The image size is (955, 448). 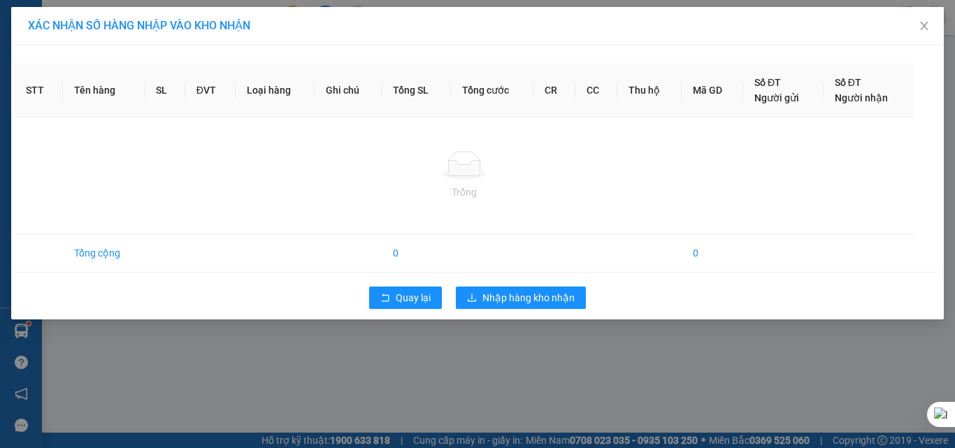 What do you see at coordinates (139, 25) in the screenshot?
I see `span: XÁC NHẬN SỐ HÀNG NHẬP VÀO KHO NHẬN` at bounding box center [139, 25].